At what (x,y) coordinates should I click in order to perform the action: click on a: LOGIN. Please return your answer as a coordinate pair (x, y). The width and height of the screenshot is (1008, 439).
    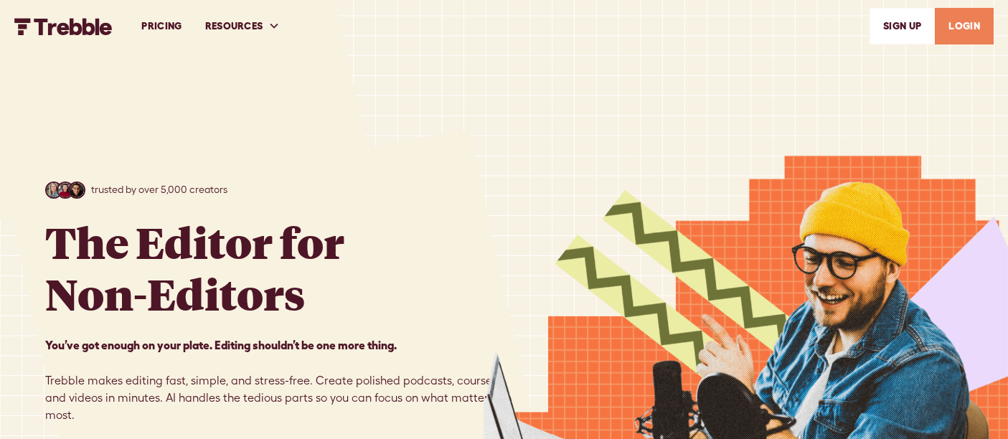
    Looking at the image, I should click on (964, 26).